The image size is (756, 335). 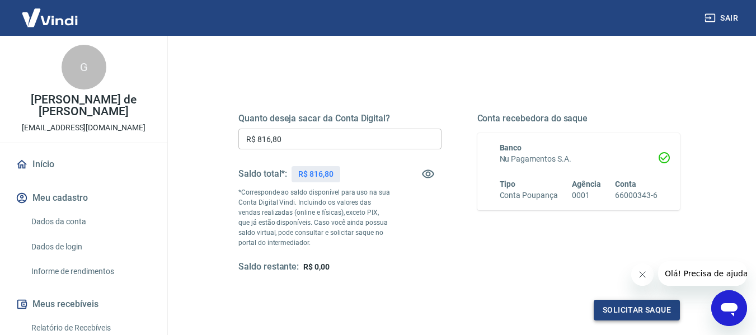 I want to click on span: Agência, so click(x=587, y=184).